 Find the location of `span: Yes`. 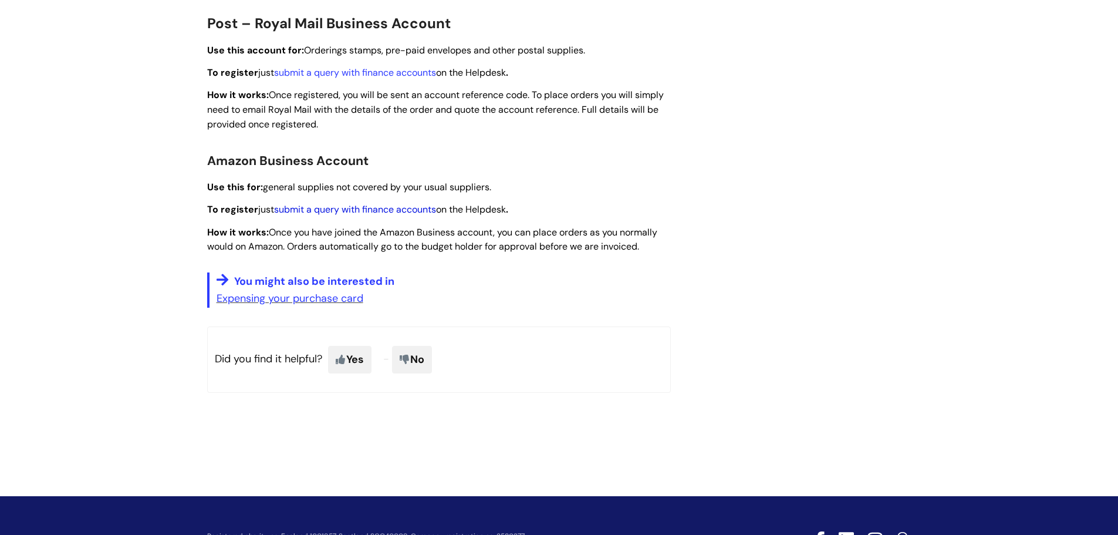

span: Yes is located at coordinates (350, 359).